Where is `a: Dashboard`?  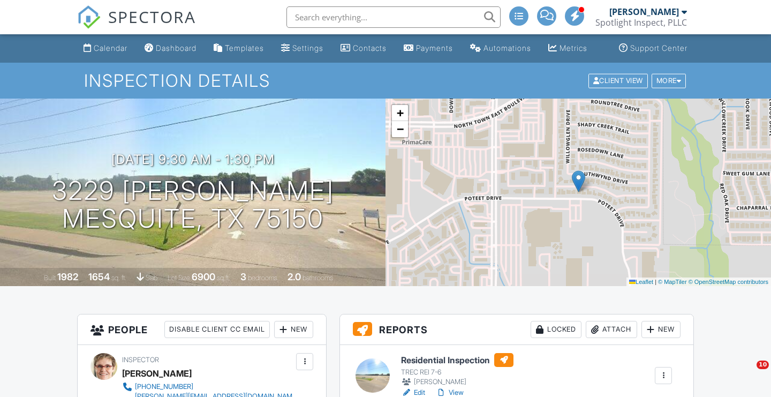
a: Dashboard is located at coordinates (170, 48).